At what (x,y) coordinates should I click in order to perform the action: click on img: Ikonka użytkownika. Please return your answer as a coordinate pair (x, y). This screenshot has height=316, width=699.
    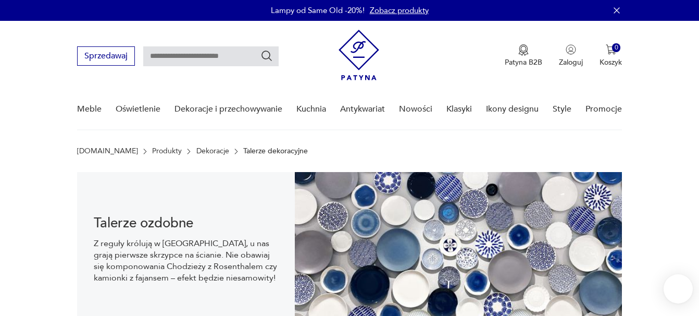
    Looking at the image, I should click on (571, 49).